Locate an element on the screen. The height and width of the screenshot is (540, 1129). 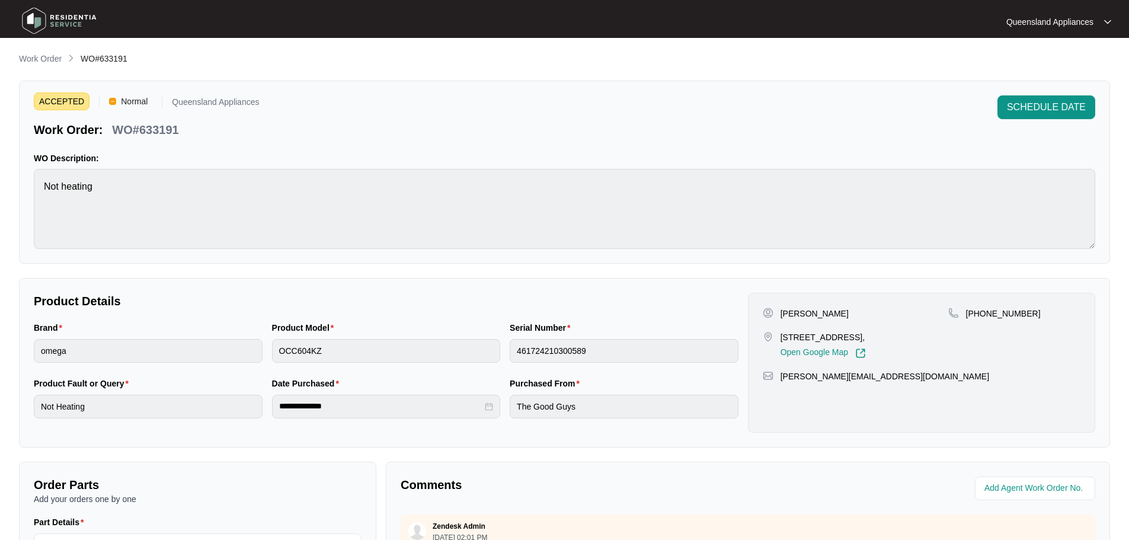
span: WO#633191 is located at coordinates (104, 59).